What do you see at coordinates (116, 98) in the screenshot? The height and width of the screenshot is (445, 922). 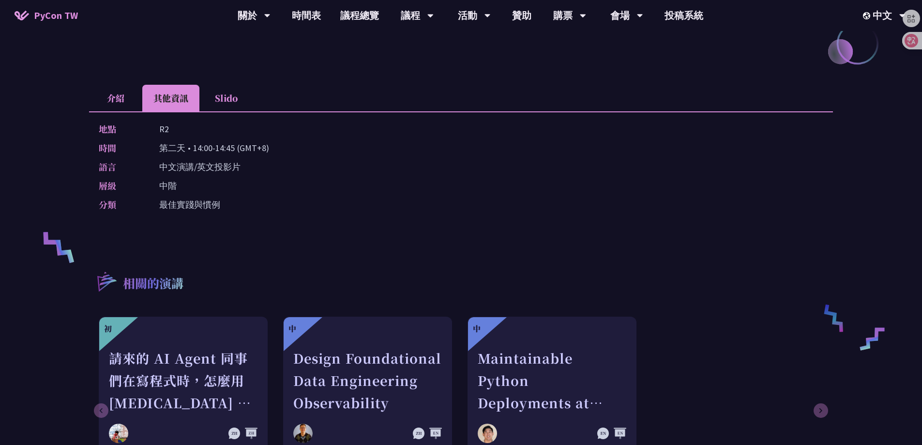 I see `li: 介紹` at bounding box center [116, 98].